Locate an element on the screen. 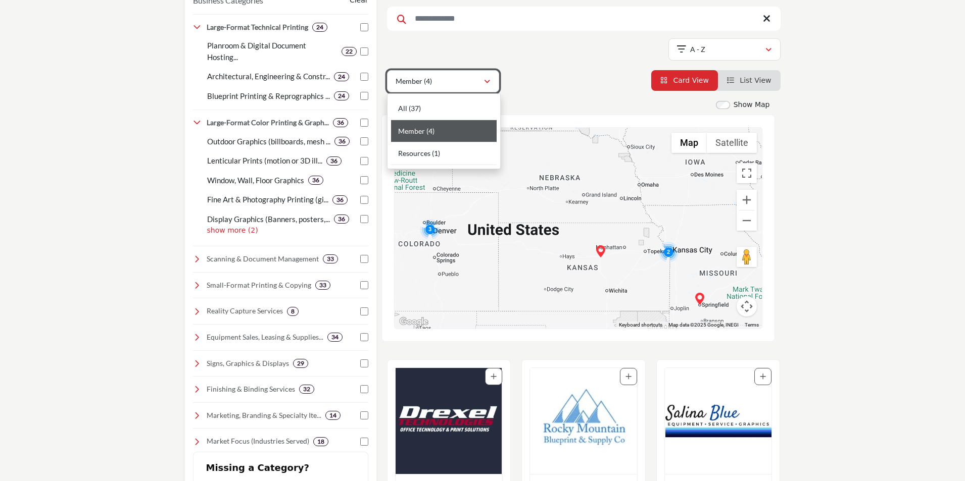  div: 36 Results For Fine Art & Photography Printing (giclee, canvas, etc.) is located at coordinates (340, 200).